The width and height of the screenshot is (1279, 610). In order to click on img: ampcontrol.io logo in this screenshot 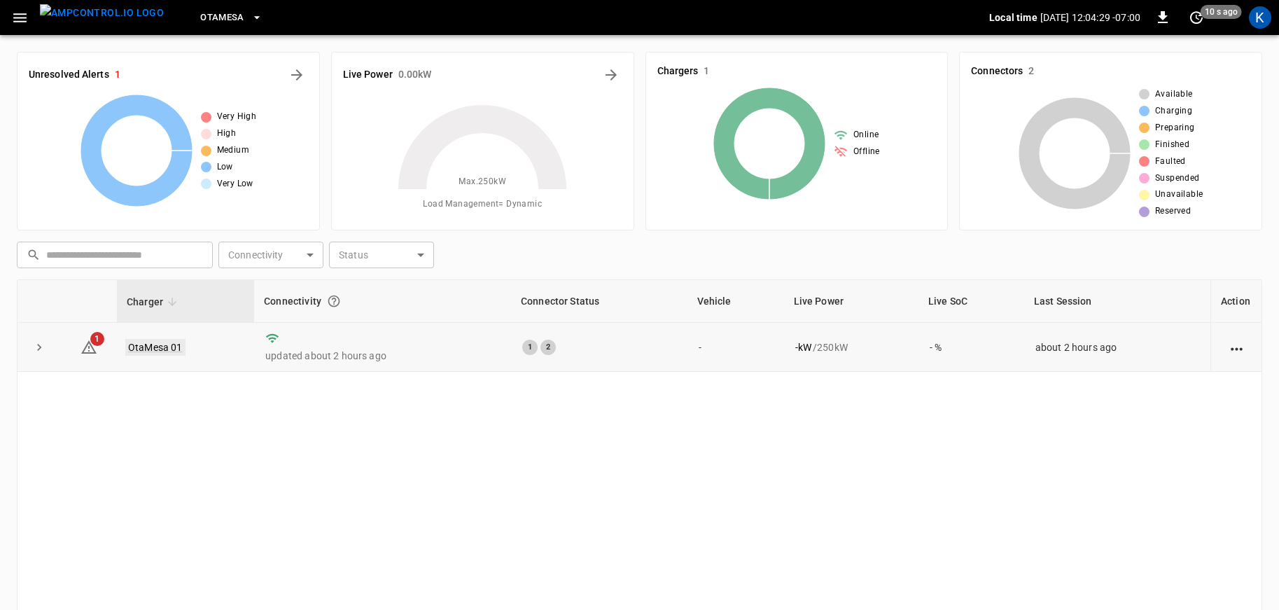, I will do `click(102, 13)`.